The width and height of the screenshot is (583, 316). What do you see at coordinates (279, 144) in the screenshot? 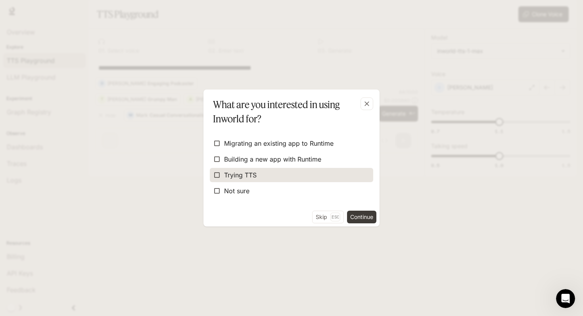
I see `span: Migrating an existing app to Runtime` at bounding box center [279, 144].